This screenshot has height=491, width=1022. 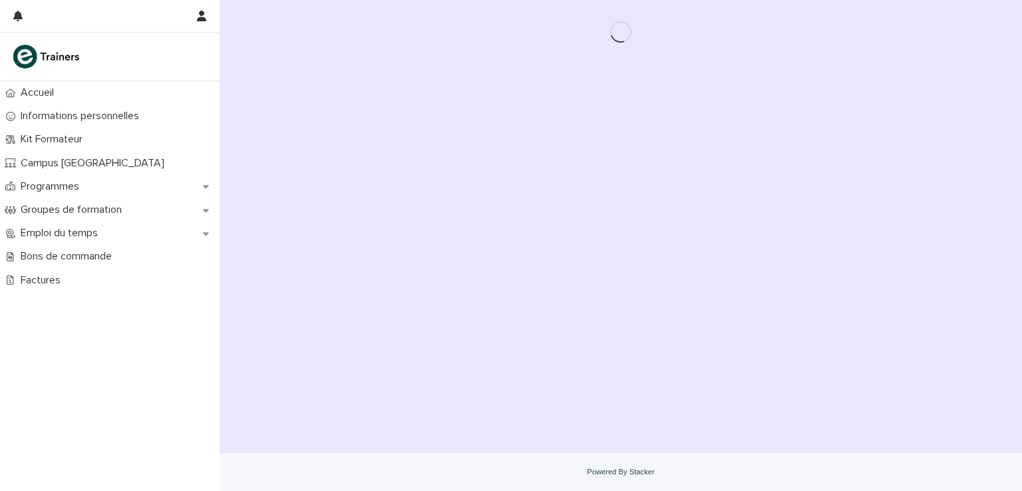 What do you see at coordinates (43, 280) in the screenshot?
I see `p: Factures` at bounding box center [43, 280].